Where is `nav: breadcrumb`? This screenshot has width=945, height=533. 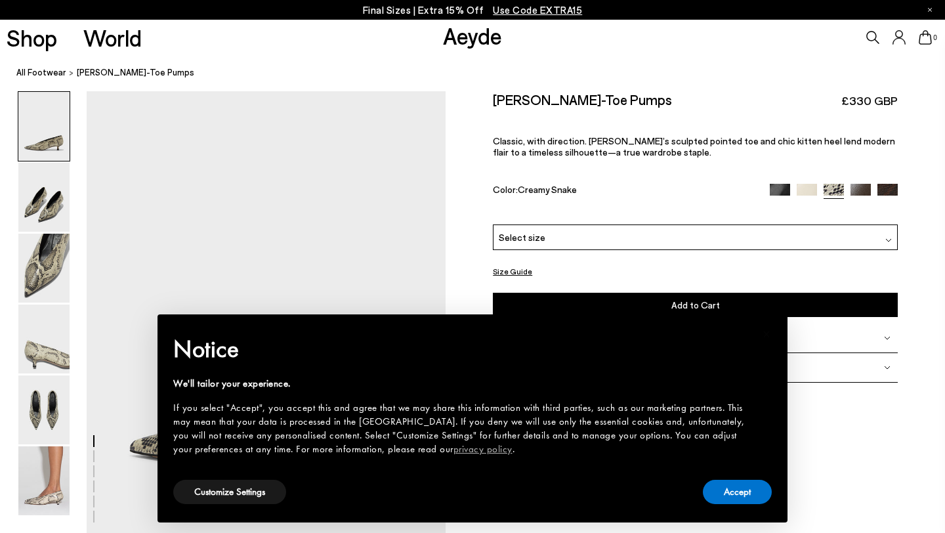
nav: breadcrumb is located at coordinates (480, 73).